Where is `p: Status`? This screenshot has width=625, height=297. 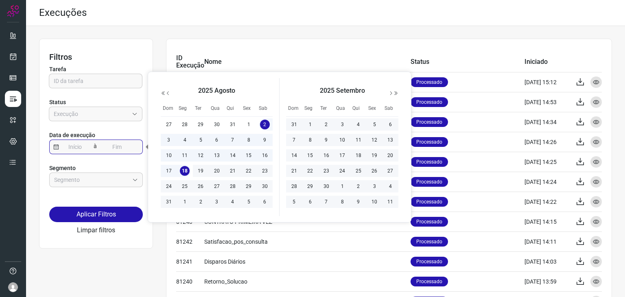
p: Status is located at coordinates (96, 102).